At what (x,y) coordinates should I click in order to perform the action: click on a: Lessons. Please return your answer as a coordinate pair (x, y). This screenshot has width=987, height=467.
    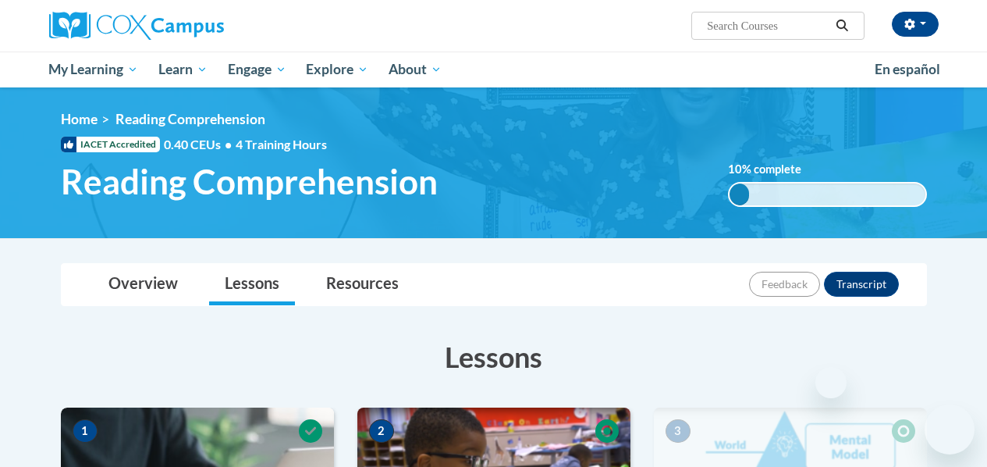
    Looking at the image, I should click on (252, 284).